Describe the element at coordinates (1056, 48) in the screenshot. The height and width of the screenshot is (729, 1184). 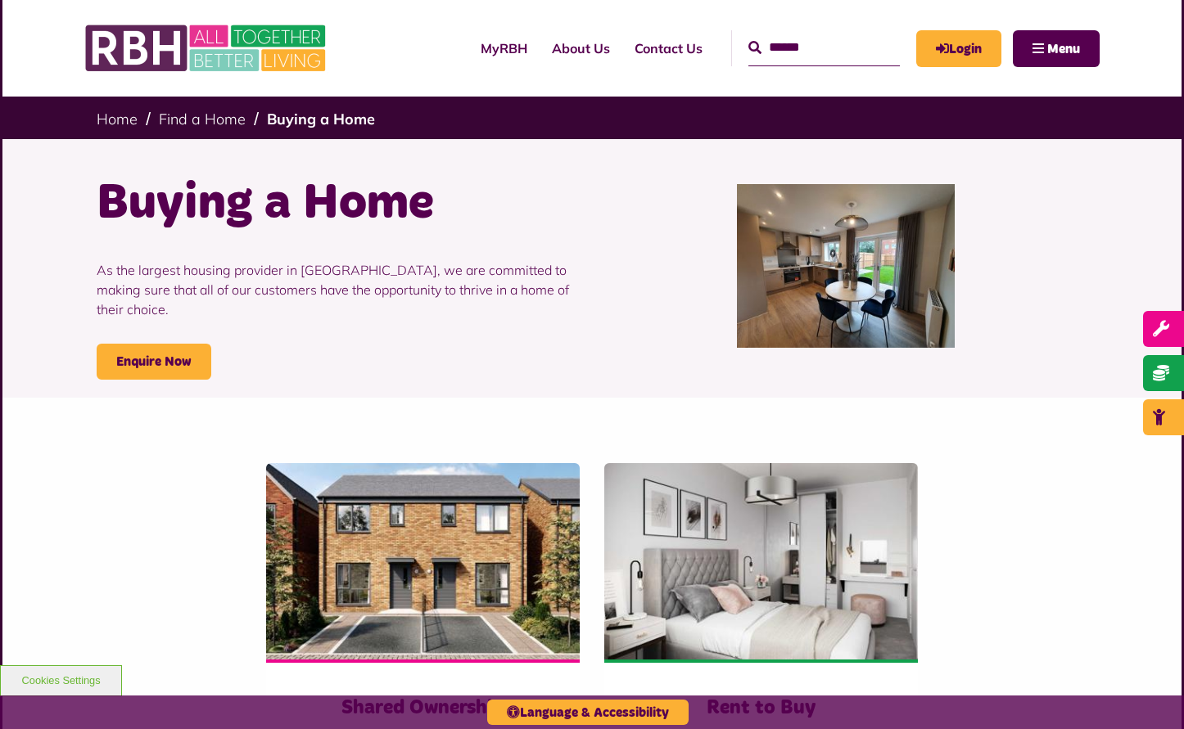
I see `button: Navigation` at that location.